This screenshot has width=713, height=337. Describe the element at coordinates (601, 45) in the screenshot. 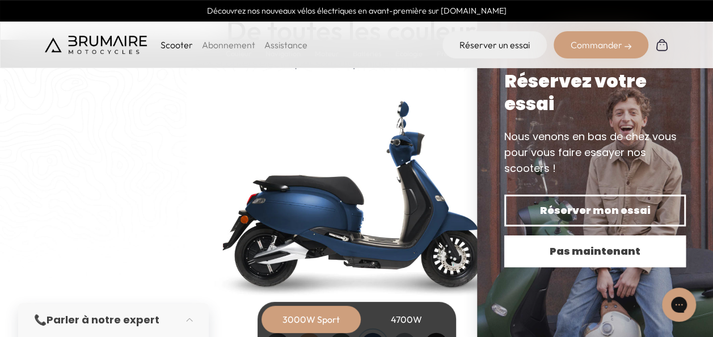

I see `div: Commander` at that location.